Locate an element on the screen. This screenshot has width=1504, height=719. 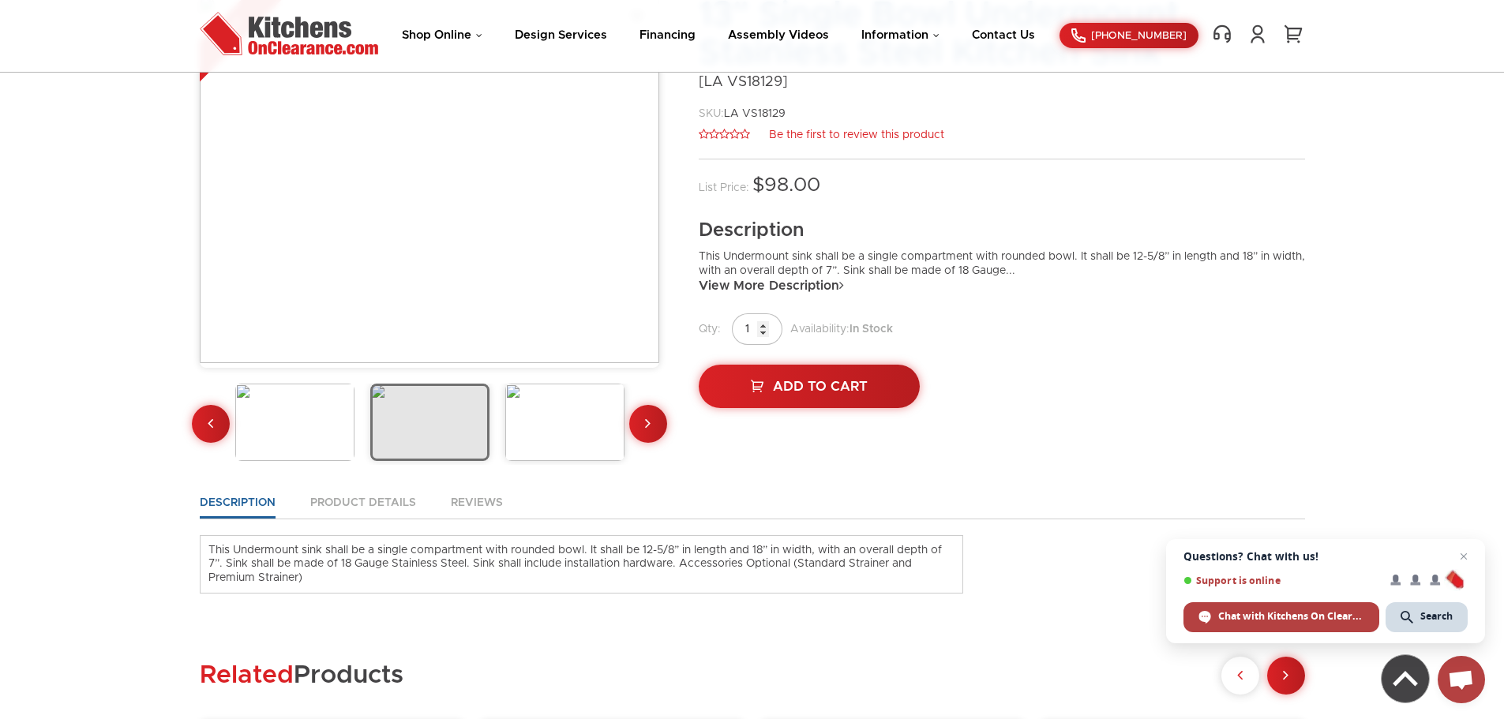
label: Qty: is located at coordinates (710, 329).